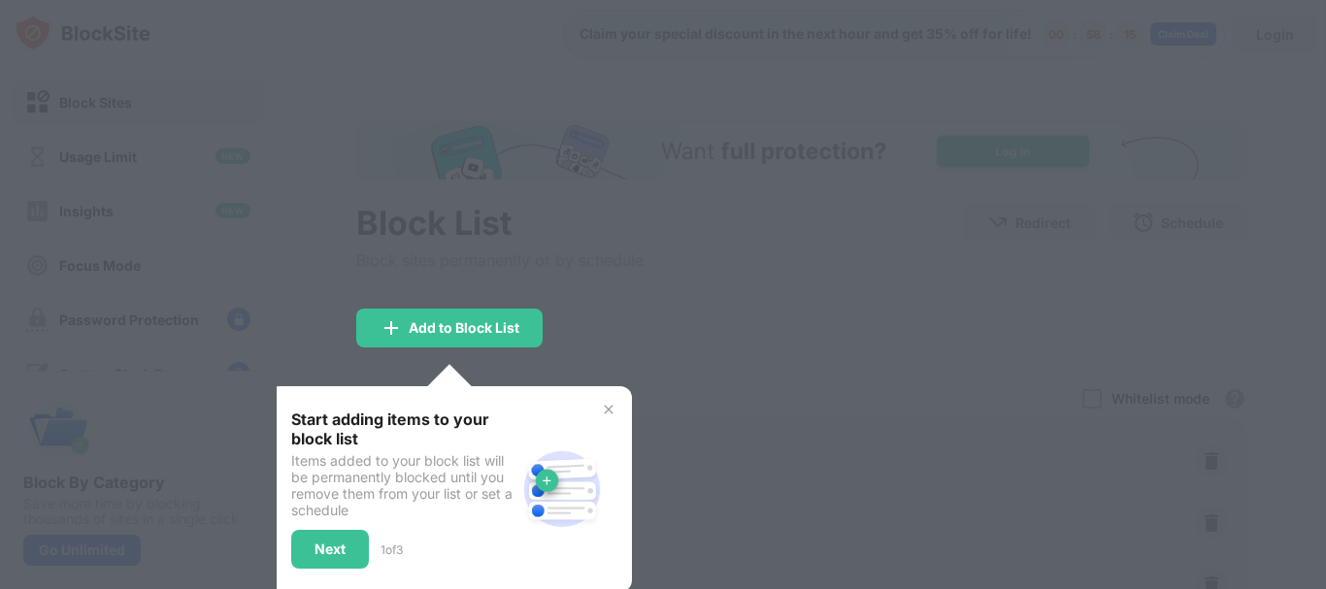 Image resolution: width=1326 pixels, height=589 pixels. What do you see at coordinates (403, 429) in the screenshot?
I see `div: Start adding items to your block list` at bounding box center [403, 429].